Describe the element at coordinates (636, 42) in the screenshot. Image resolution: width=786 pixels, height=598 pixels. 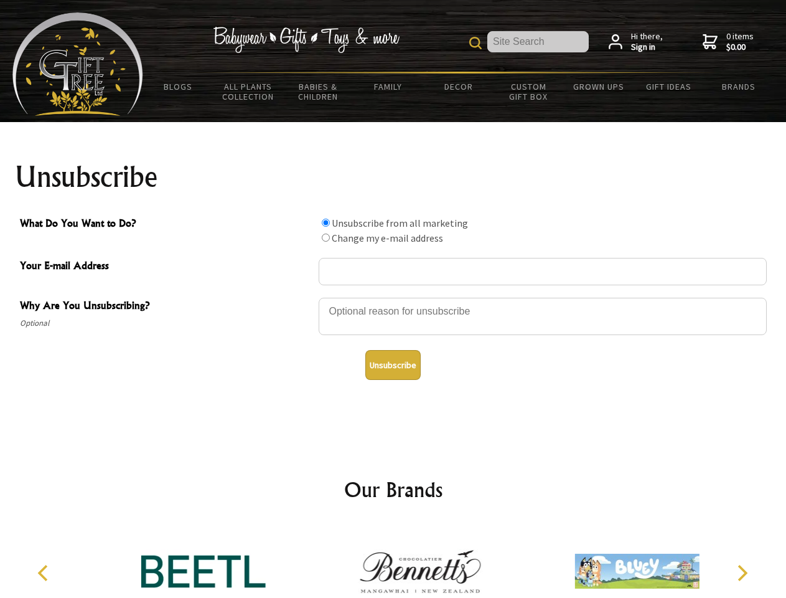
I see `a: Hi there,Sign in` at that location.